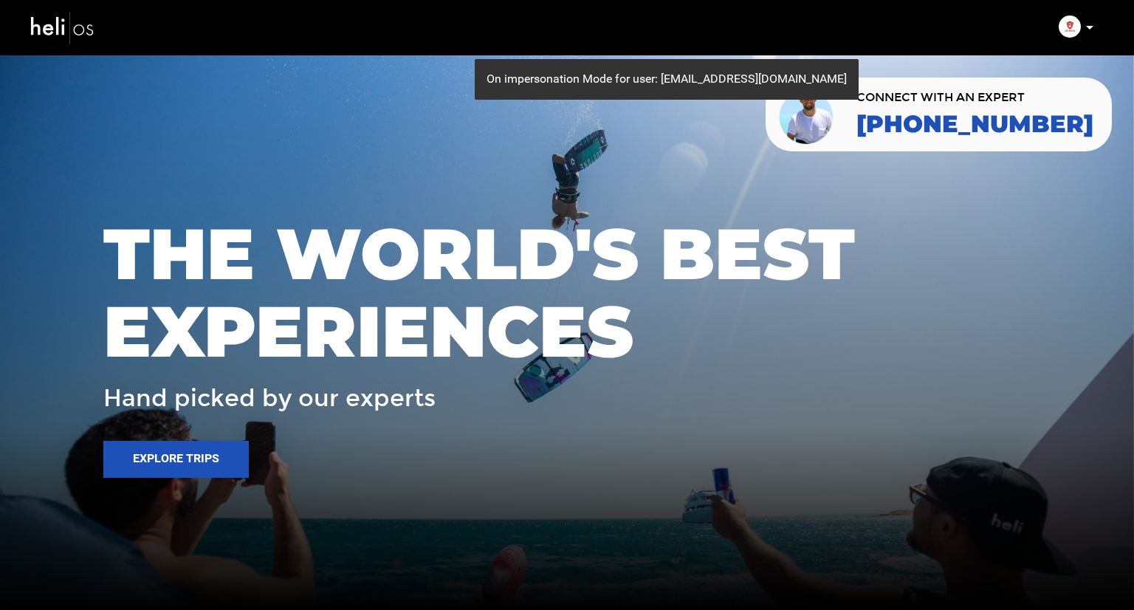  Describe the element at coordinates (63, 27) in the screenshot. I see `img: heli-logo` at that location.